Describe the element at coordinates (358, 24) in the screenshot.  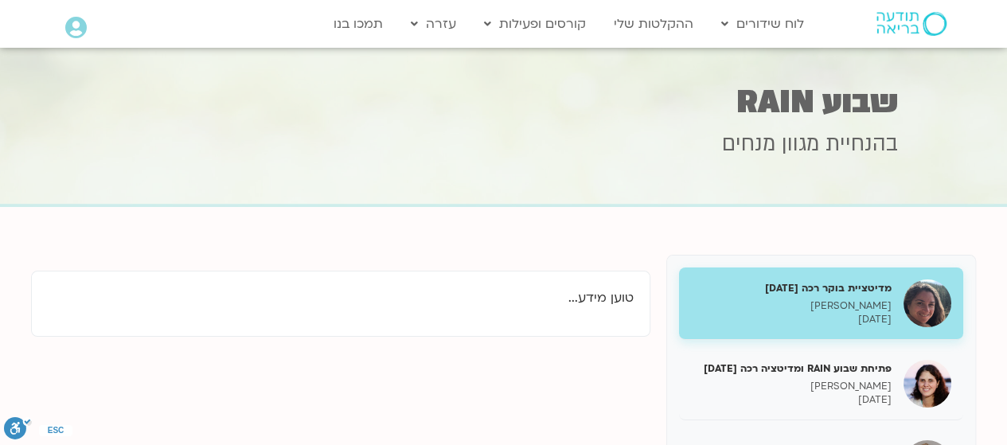
I see `a: תמכו בנו` at that location.